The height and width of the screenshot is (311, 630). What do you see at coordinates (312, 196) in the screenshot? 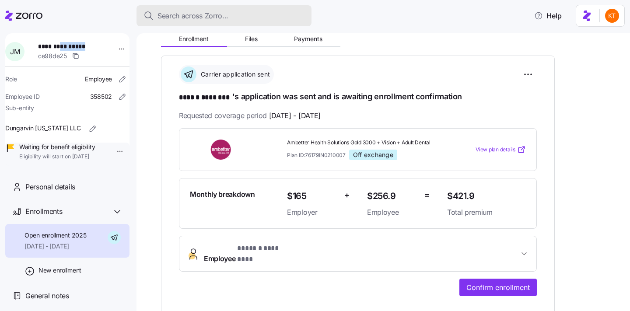
I see `span: $165` at bounding box center [312, 196].